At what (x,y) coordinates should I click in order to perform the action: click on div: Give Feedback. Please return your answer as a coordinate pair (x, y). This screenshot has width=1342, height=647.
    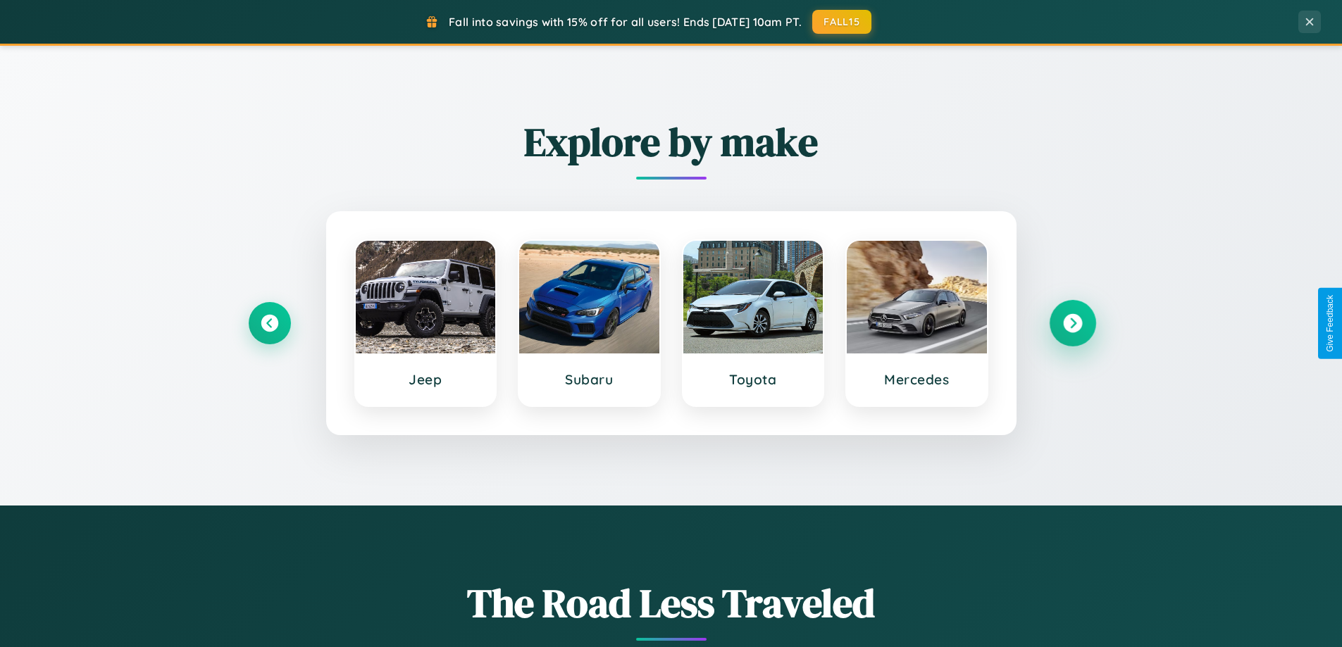
    Looking at the image, I should click on (1330, 323).